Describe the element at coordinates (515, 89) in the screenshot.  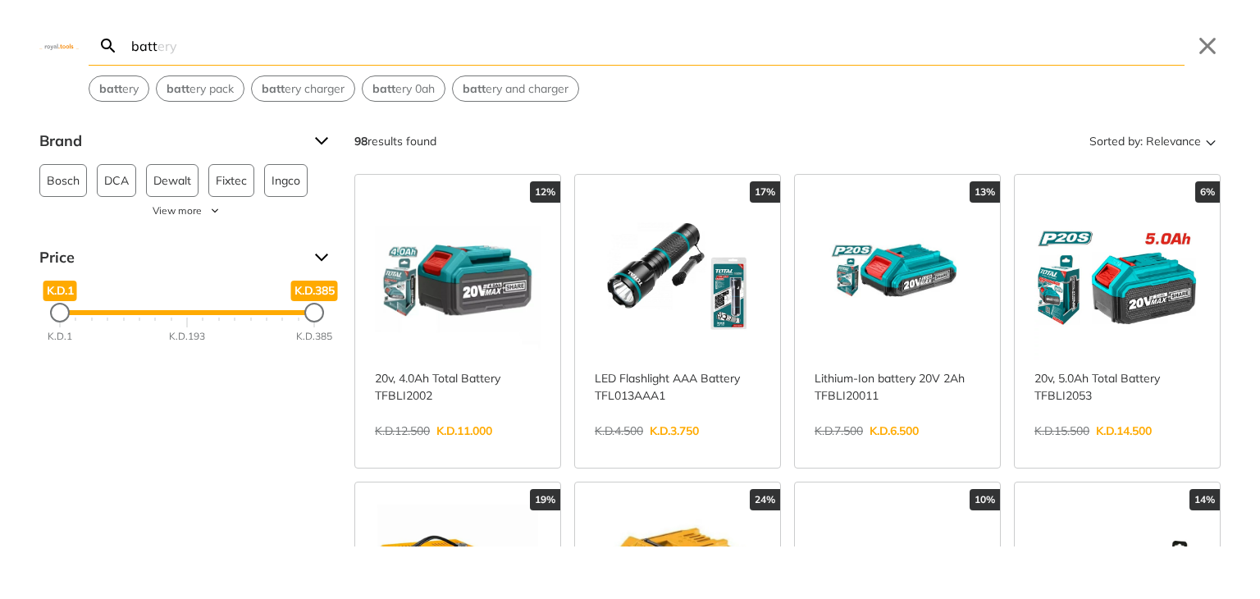
I see `div: Suggestion: battery and charger` at that location.